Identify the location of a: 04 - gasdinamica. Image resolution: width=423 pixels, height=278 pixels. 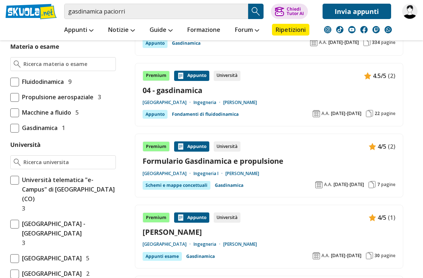
(269, 90).